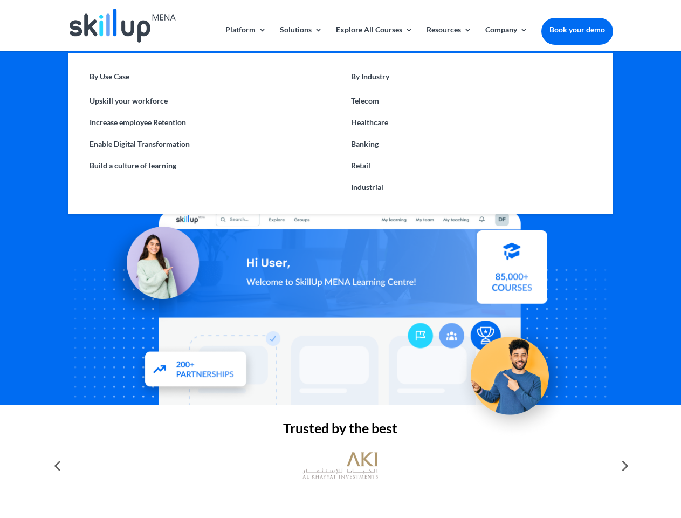 The image size is (681, 518). I want to click on a: Industrial, so click(471, 187).